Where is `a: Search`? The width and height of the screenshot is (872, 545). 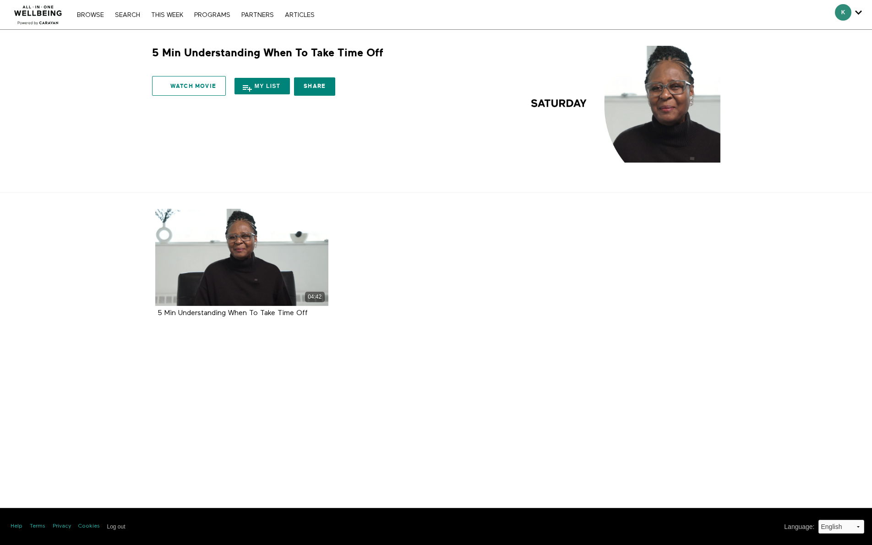
a: Search is located at coordinates (127, 15).